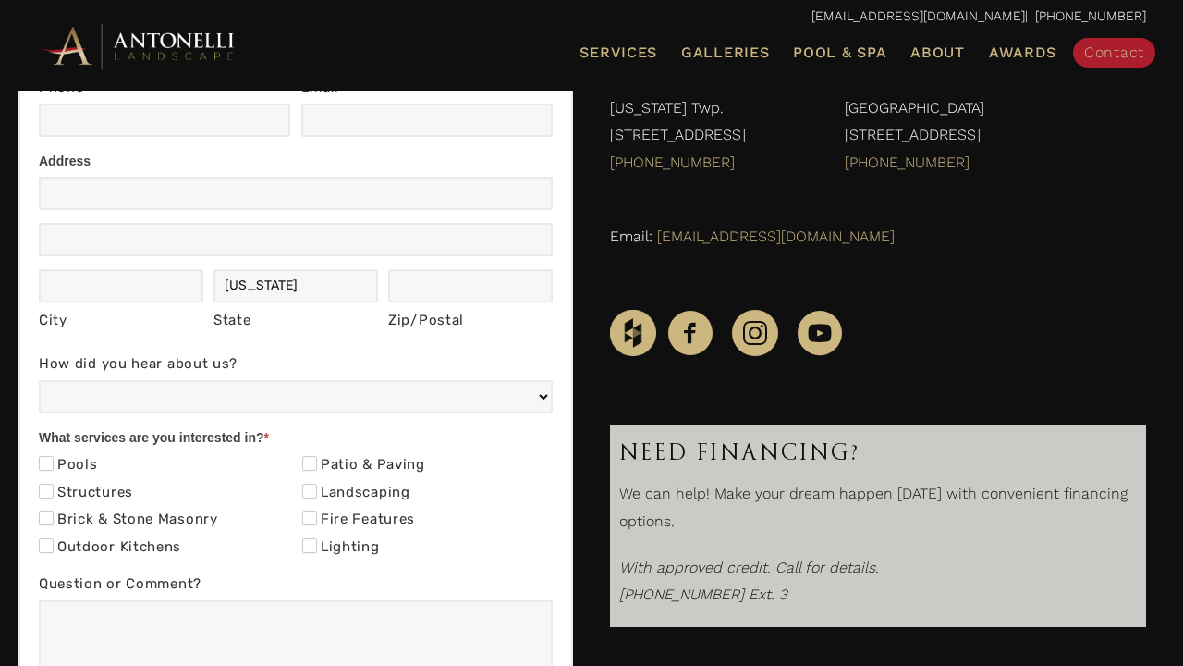 This screenshot has width=1183, height=666. I want to click on input: Structures, so click(46, 491).